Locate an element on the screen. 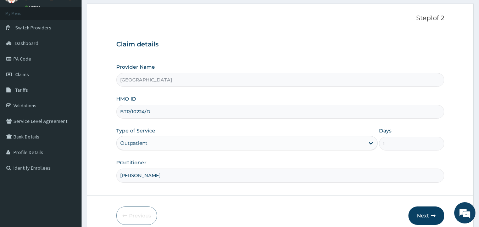 This screenshot has width=479, height=227. h3: Claim details is located at coordinates (281, 45).